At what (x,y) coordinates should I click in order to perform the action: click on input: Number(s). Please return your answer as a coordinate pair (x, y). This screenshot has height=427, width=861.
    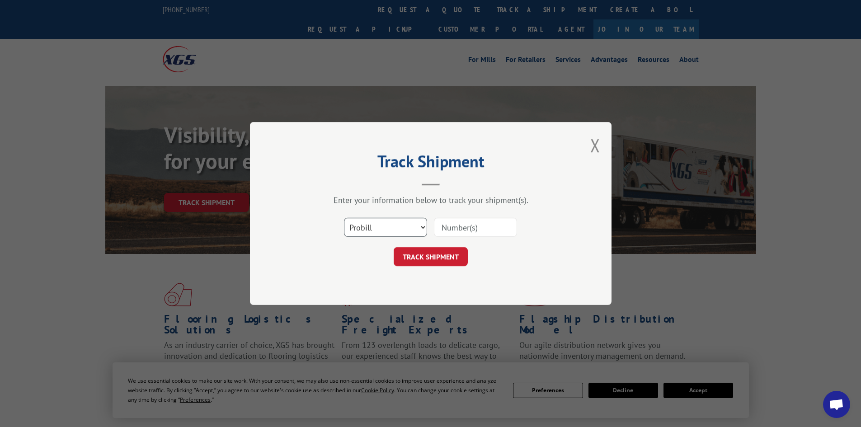
    Looking at the image, I should click on (476, 227).